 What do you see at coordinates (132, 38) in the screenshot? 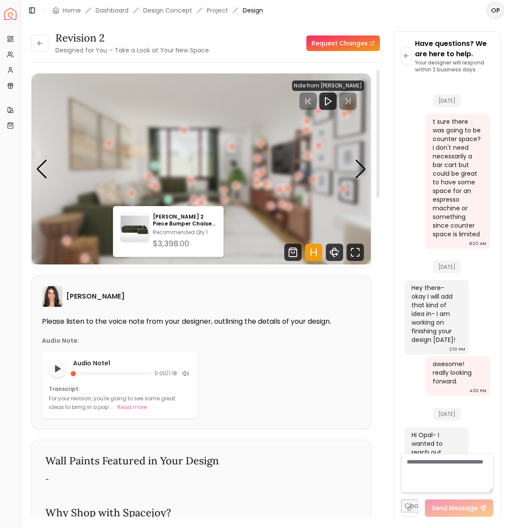
I see `h3: Revision 2` at bounding box center [132, 38].